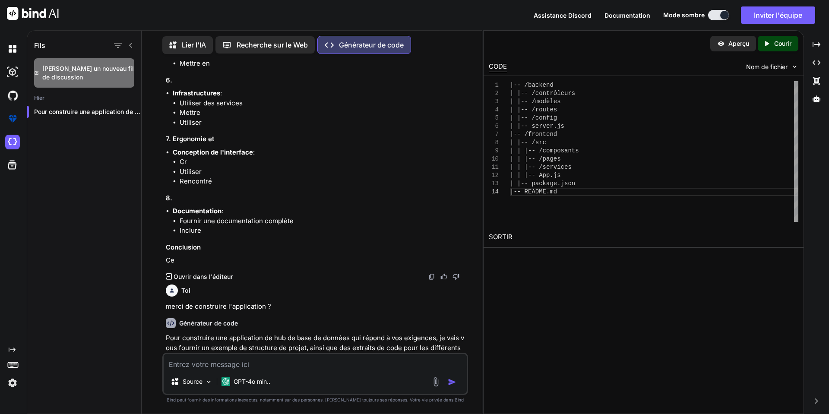  What do you see at coordinates (531, 85) in the screenshot?
I see `font: |-- /backend` at bounding box center [531, 85].